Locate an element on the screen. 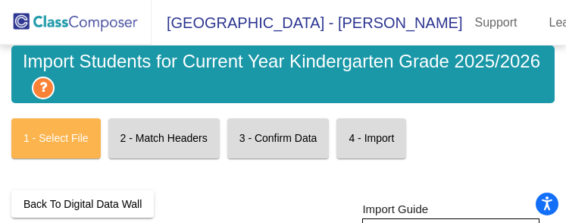 This screenshot has width=566, height=223. mat-card: 3 - Confirm Data is located at coordinates (278, 138).